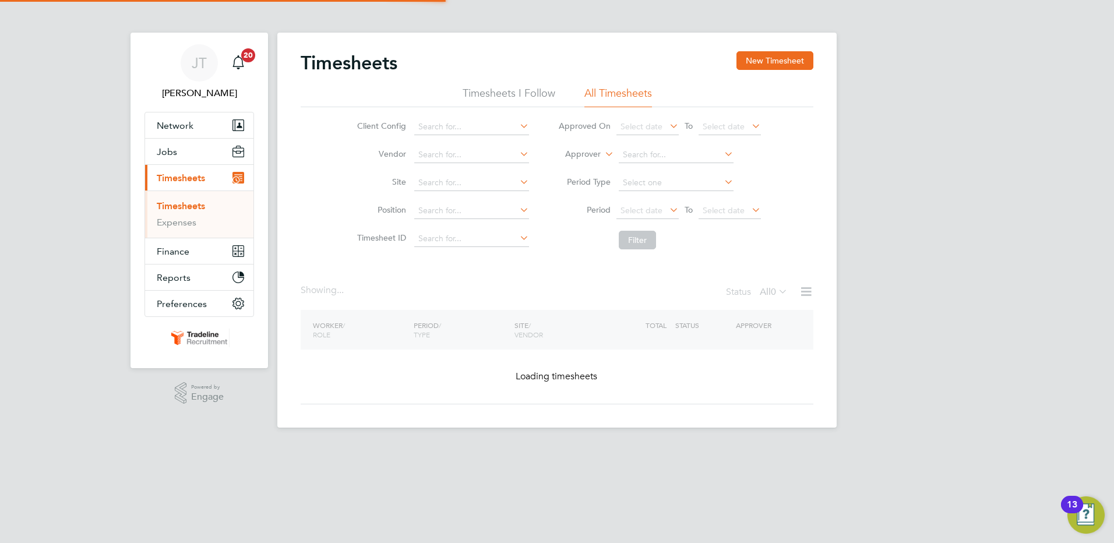  Describe the element at coordinates (1072, 512) in the screenshot. I see `div: 13` at that location.